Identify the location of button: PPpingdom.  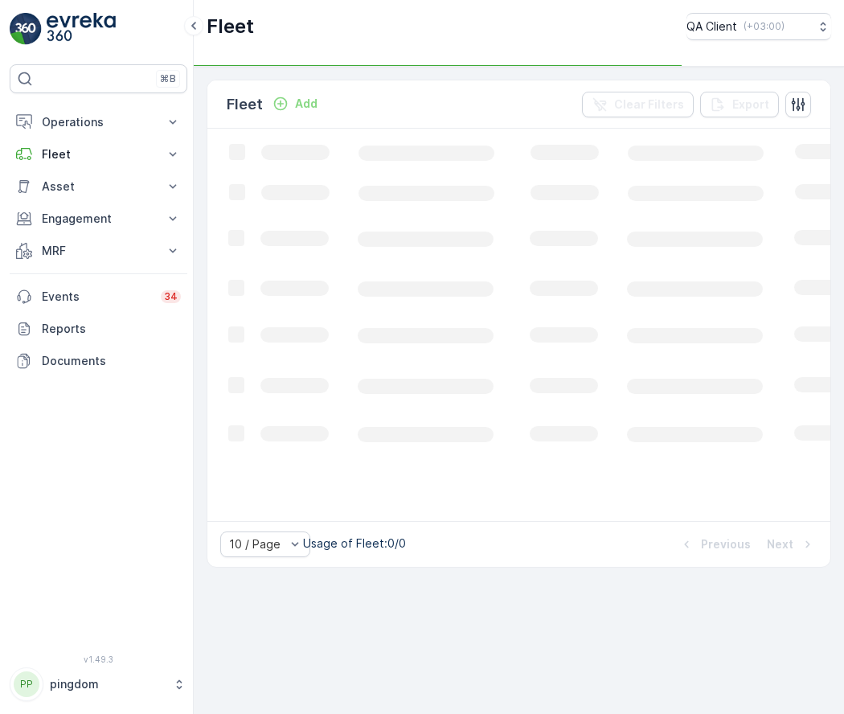
(98, 684).